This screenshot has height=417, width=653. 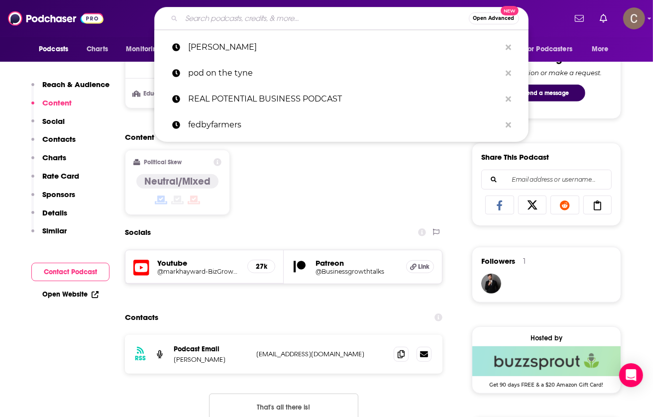 What do you see at coordinates (357, 271) in the screenshot?
I see `a: @Businessgrowthtalks` at bounding box center [357, 271].